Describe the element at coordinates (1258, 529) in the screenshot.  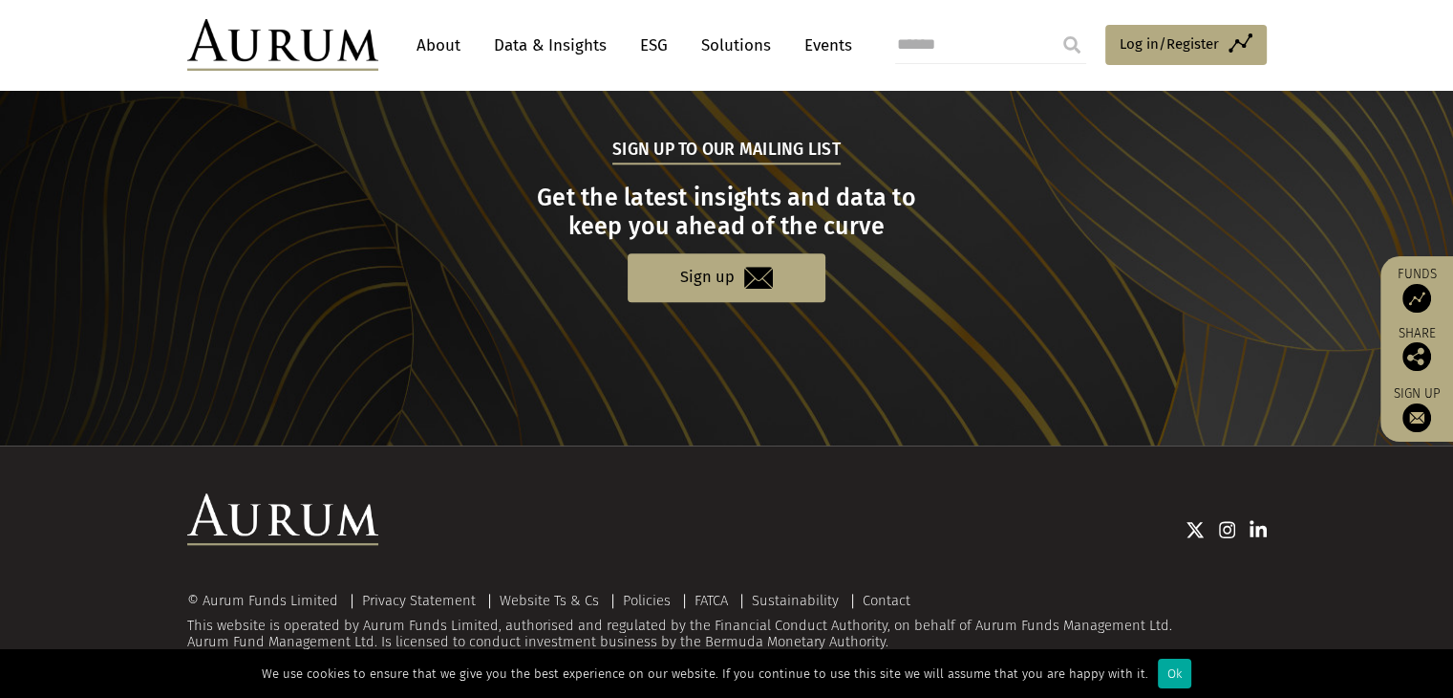
I see `img: Linkedin icon` at that location.